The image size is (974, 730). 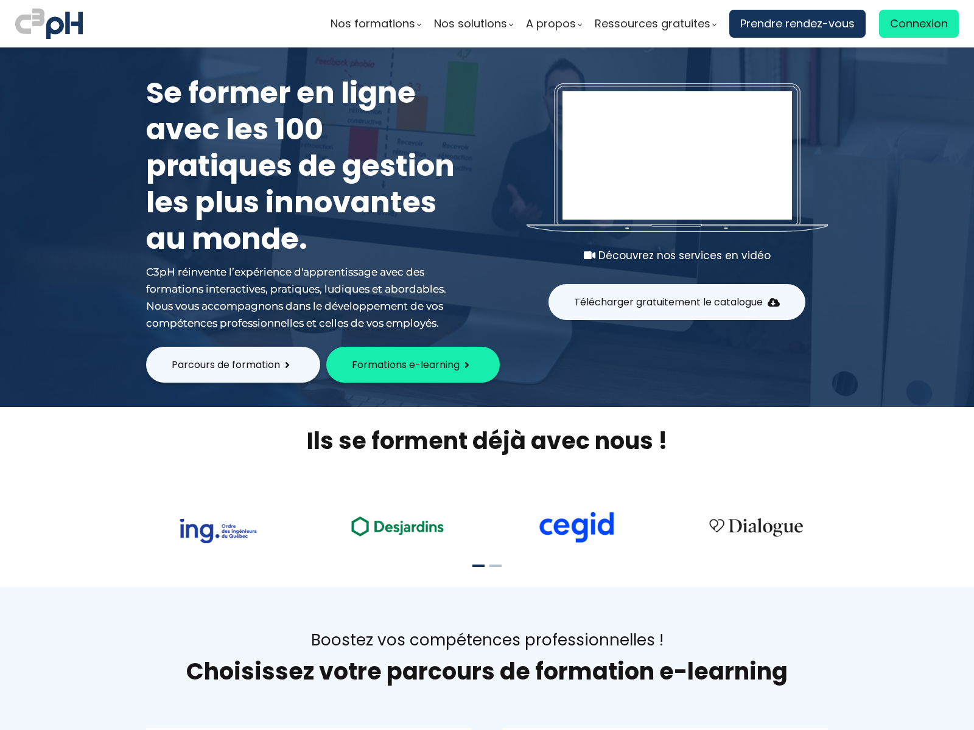 I want to click on span: Prendre rendez-vous, so click(x=797, y=24).